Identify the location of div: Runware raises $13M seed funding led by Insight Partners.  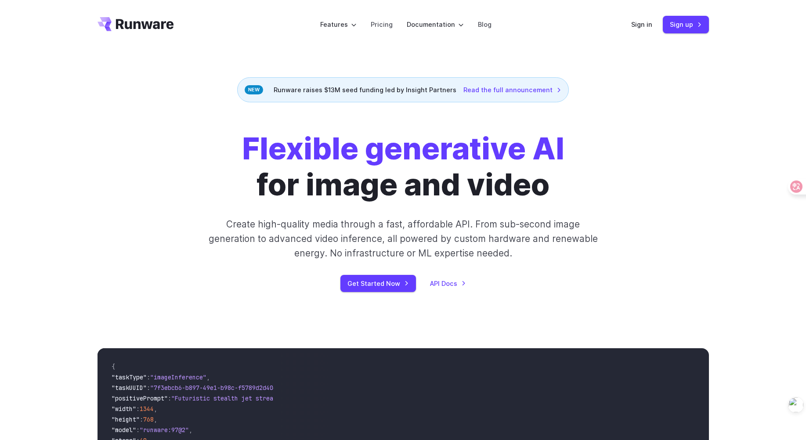
(403, 90).